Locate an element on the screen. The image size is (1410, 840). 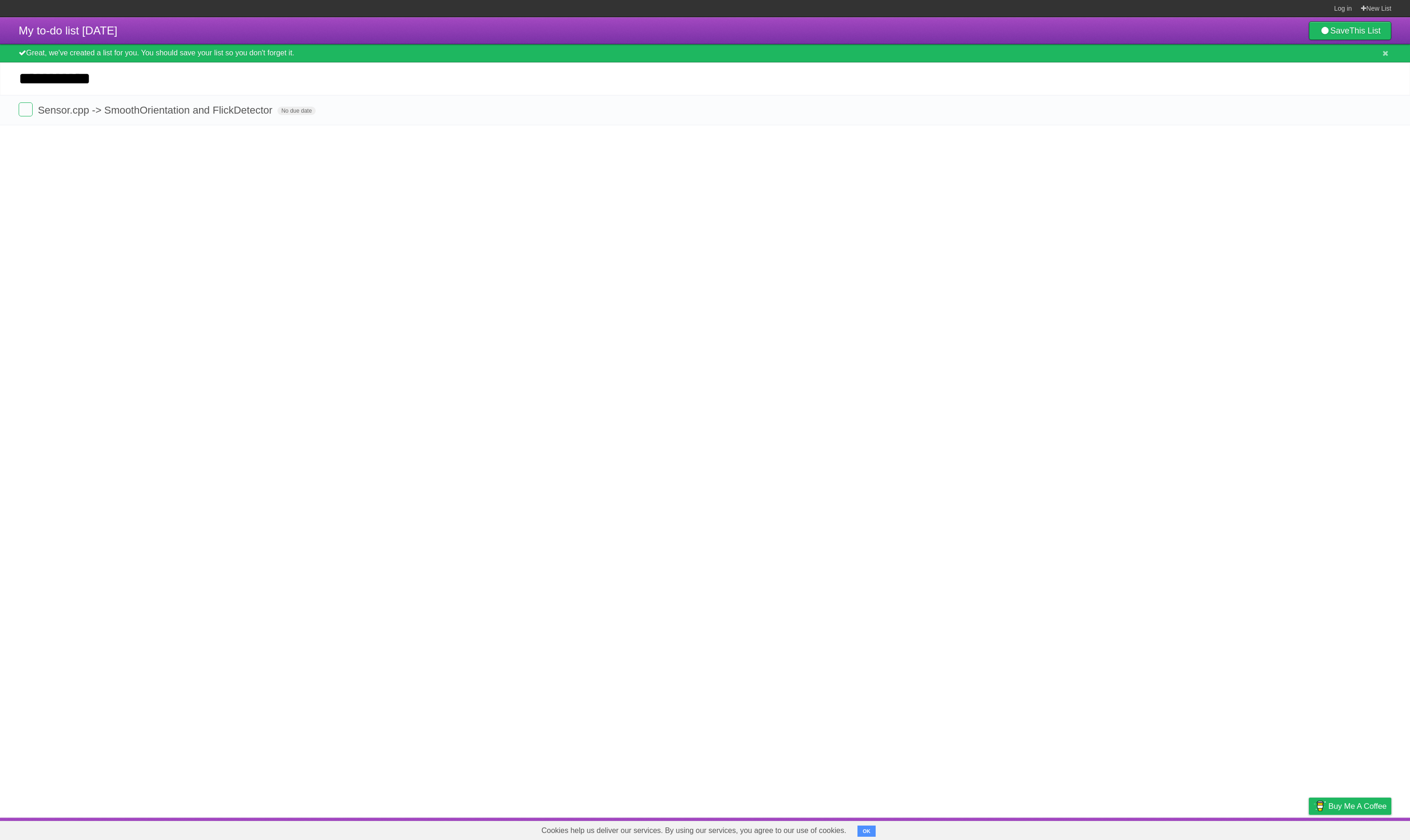
a: Terms is located at coordinates (1275, 829).